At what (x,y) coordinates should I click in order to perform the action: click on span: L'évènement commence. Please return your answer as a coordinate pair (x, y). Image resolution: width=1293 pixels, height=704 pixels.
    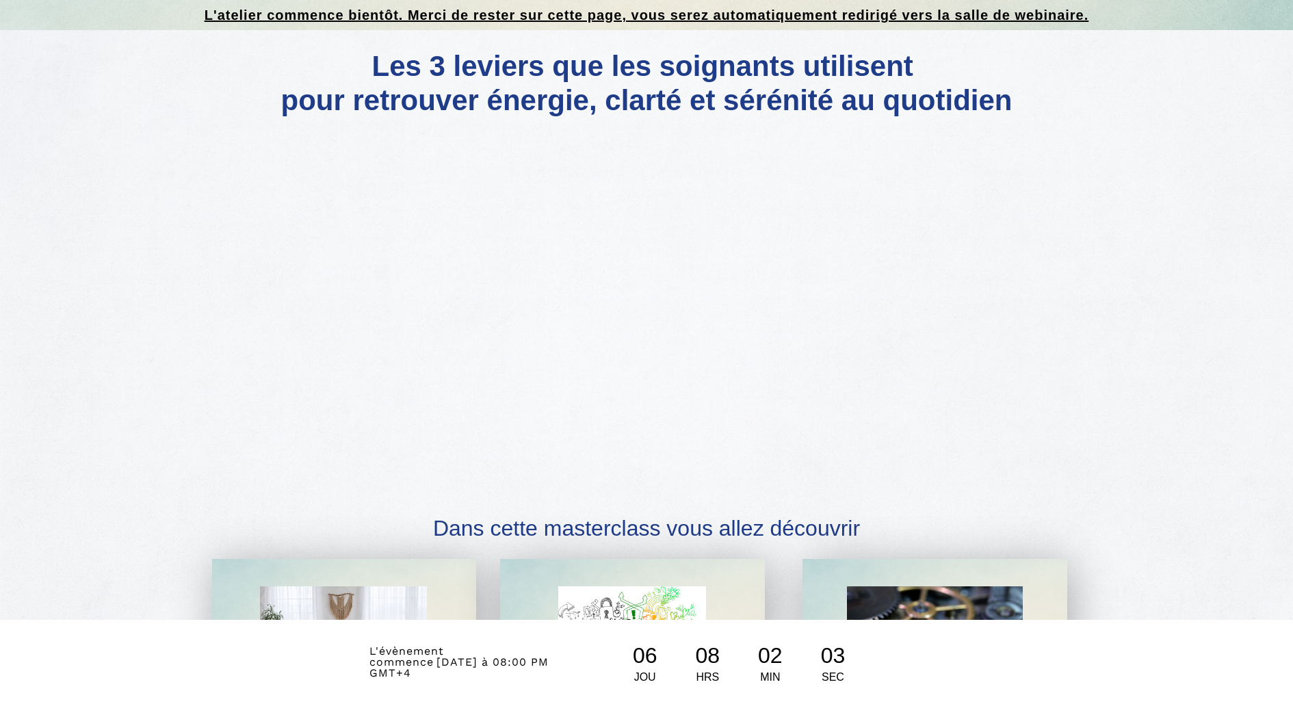
    Looking at the image, I should click on (406, 656).